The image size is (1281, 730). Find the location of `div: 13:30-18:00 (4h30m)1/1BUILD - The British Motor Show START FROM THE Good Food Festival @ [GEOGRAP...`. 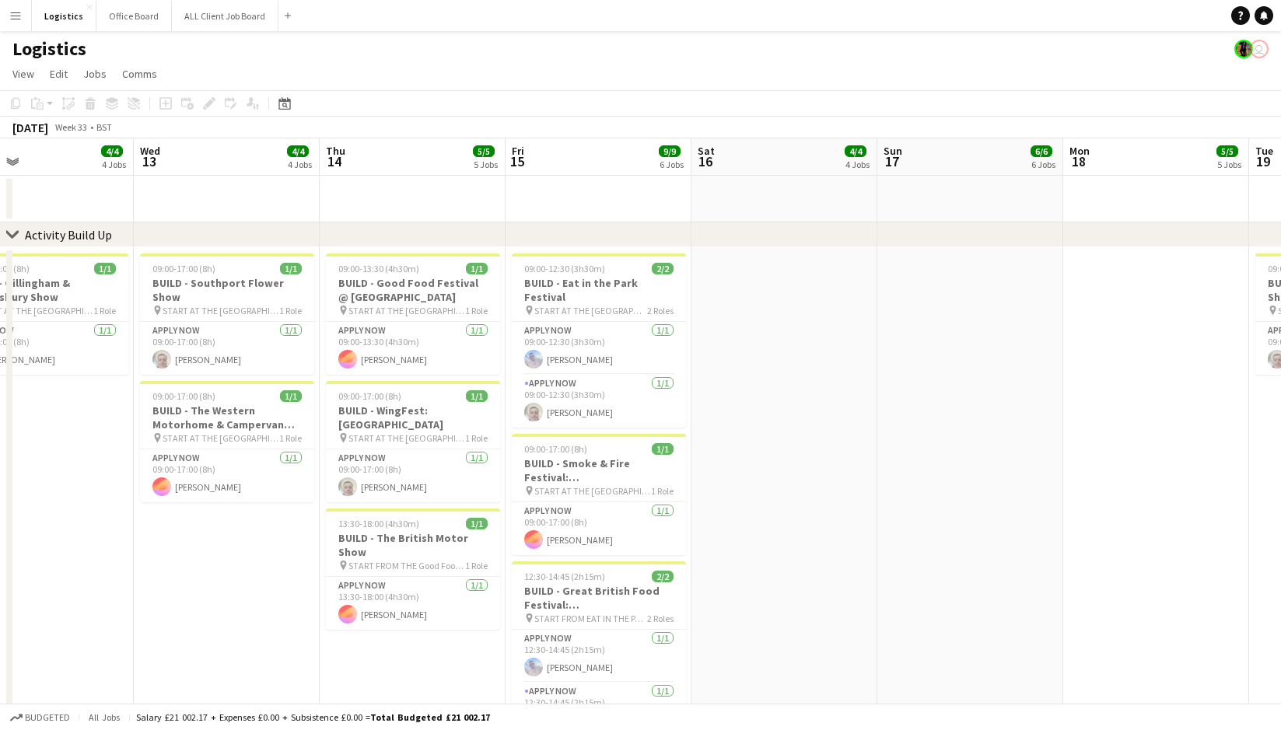

div: 13:30-18:00 (4h30m)1/1BUILD - The British Motor Show START FROM THE Good Food Festival @ [GEOGRAP... is located at coordinates (413, 569).